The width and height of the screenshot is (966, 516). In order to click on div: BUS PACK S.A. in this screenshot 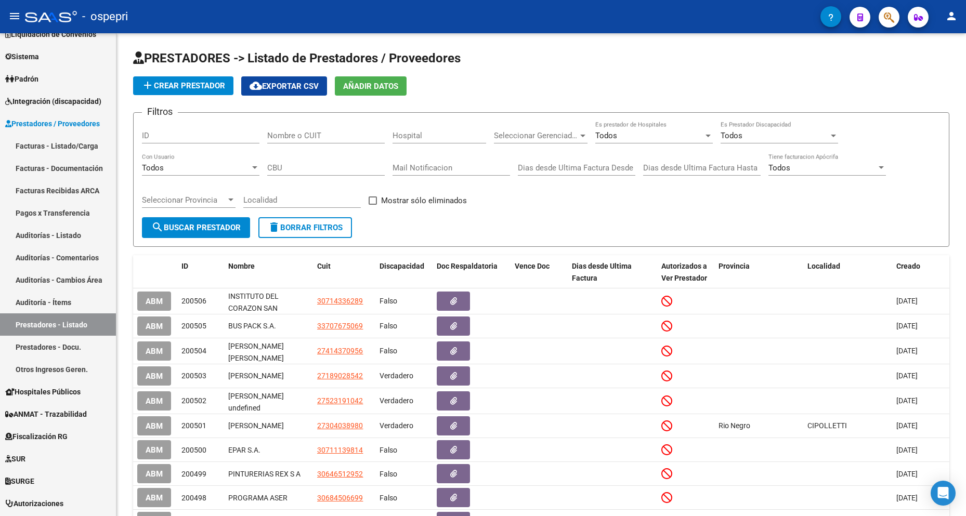, I will do `click(268, 326)`.